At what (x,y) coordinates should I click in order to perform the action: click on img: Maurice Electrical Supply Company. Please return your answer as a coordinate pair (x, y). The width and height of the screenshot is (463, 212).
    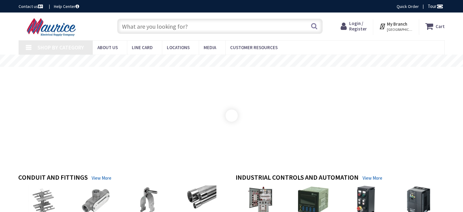
    Looking at the image, I should click on (52, 27).